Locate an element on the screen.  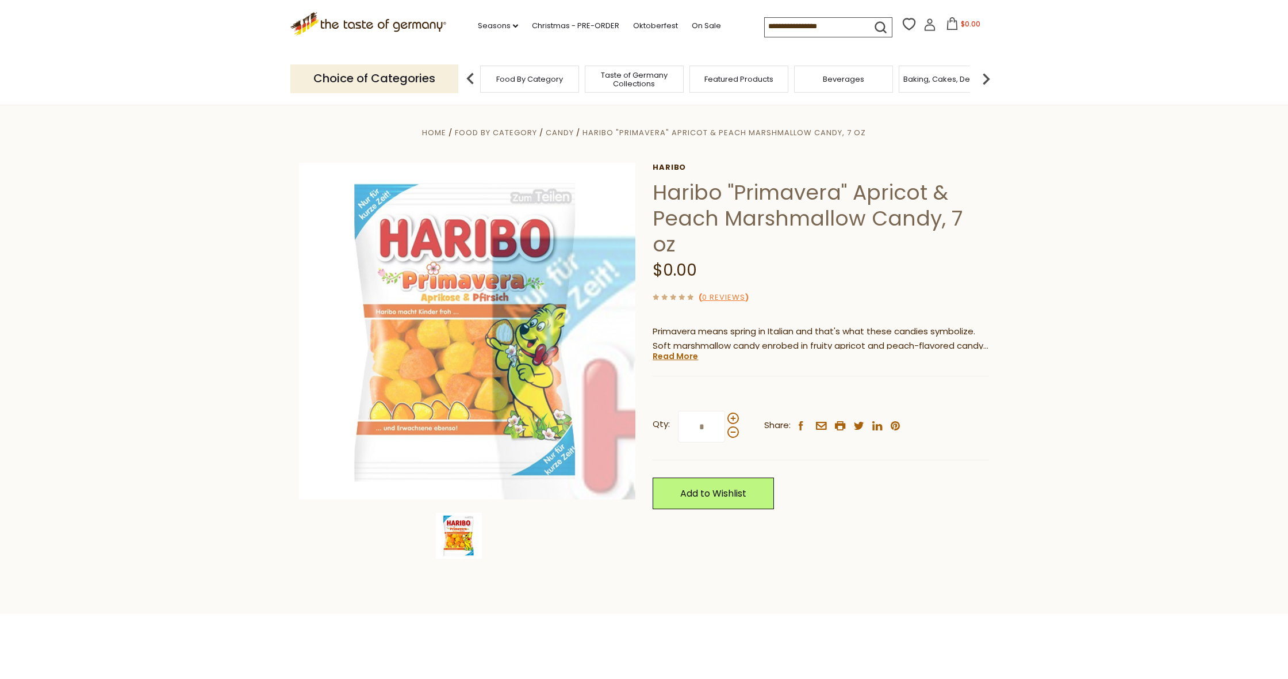
h1: Haribo "Primavera" Apricot & Peach Marshmallow Candy, 7 oz is located at coordinates (821, 218).